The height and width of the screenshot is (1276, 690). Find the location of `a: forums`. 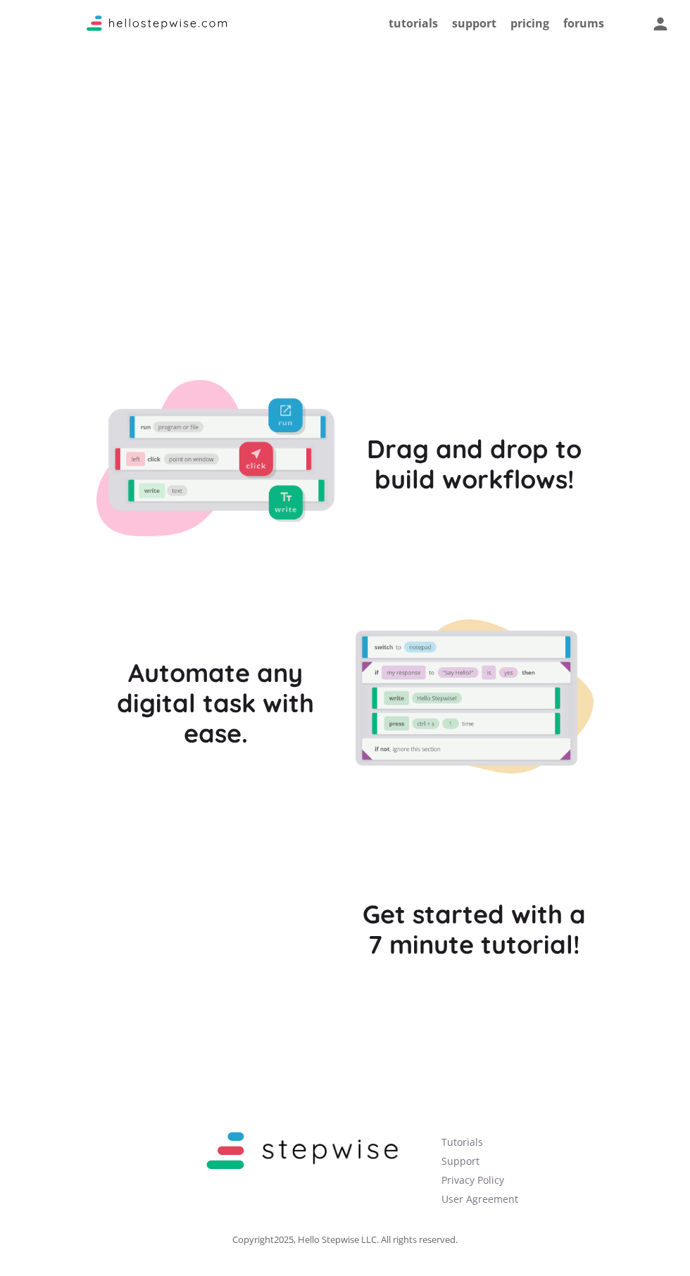

a: forums is located at coordinates (584, 23).